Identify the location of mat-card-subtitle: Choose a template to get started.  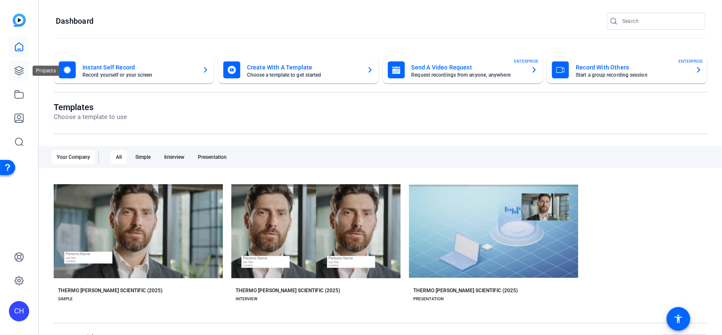
(303, 75).